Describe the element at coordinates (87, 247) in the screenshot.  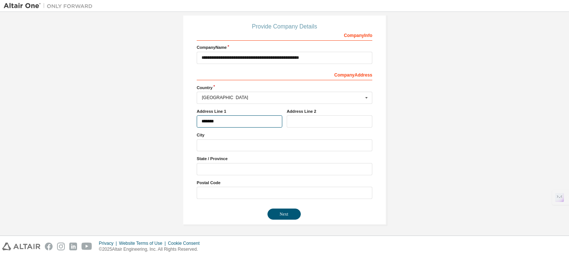
I see `img: youtube.svg` at that location.